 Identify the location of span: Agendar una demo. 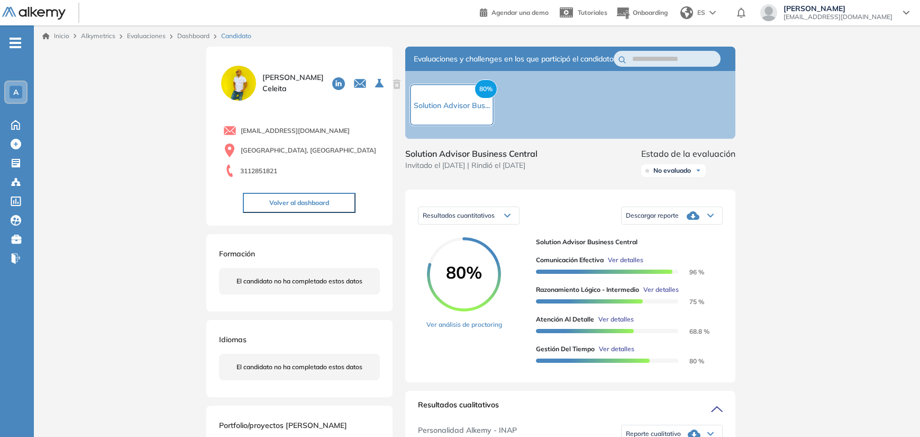
(520, 12).